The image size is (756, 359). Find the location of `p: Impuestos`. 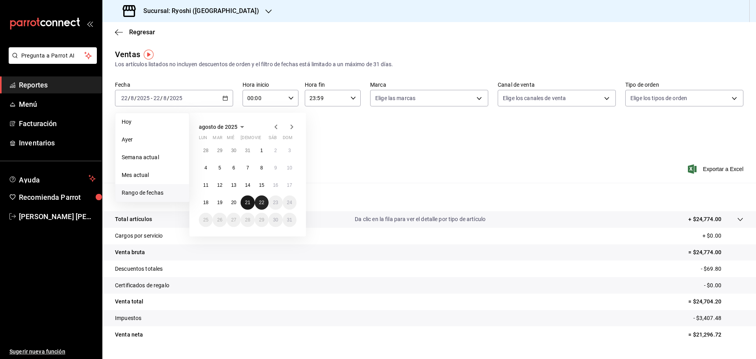

p: Impuestos is located at coordinates (128, 318).